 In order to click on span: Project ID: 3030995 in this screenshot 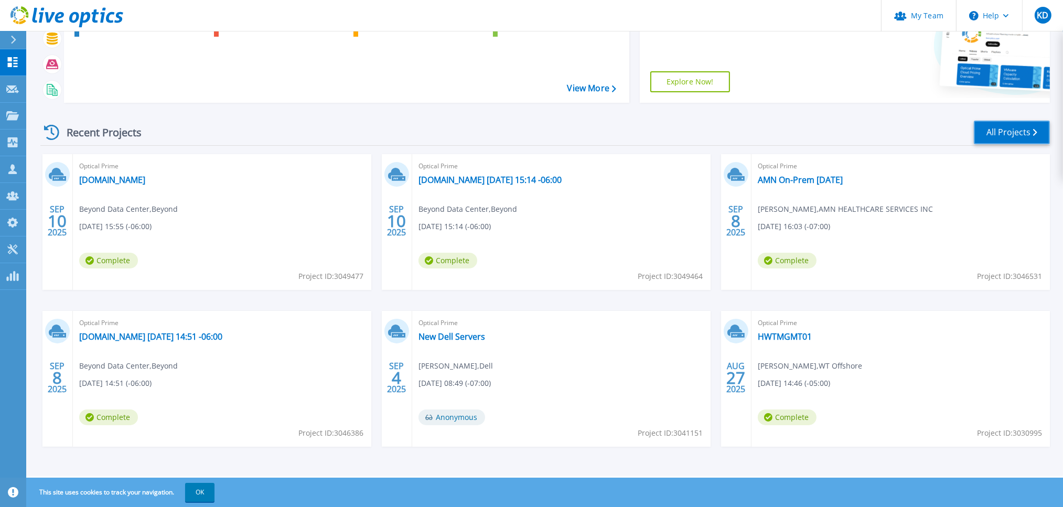, I will do `click(1010, 433)`.